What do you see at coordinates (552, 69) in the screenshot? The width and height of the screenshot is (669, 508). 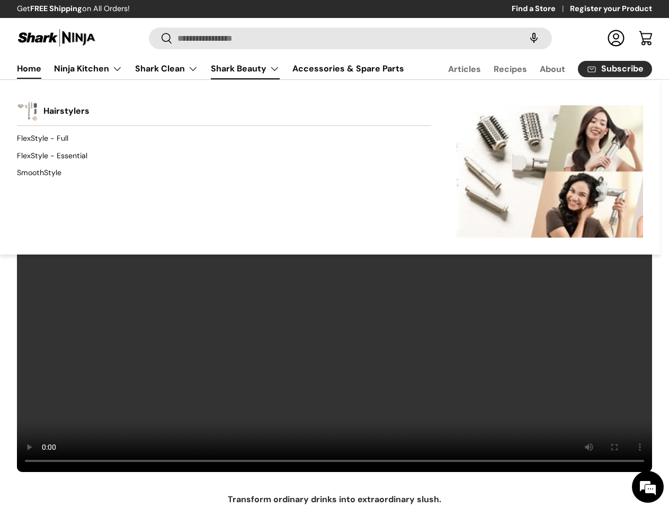 I see `a: About` at bounding box center [552, 69].